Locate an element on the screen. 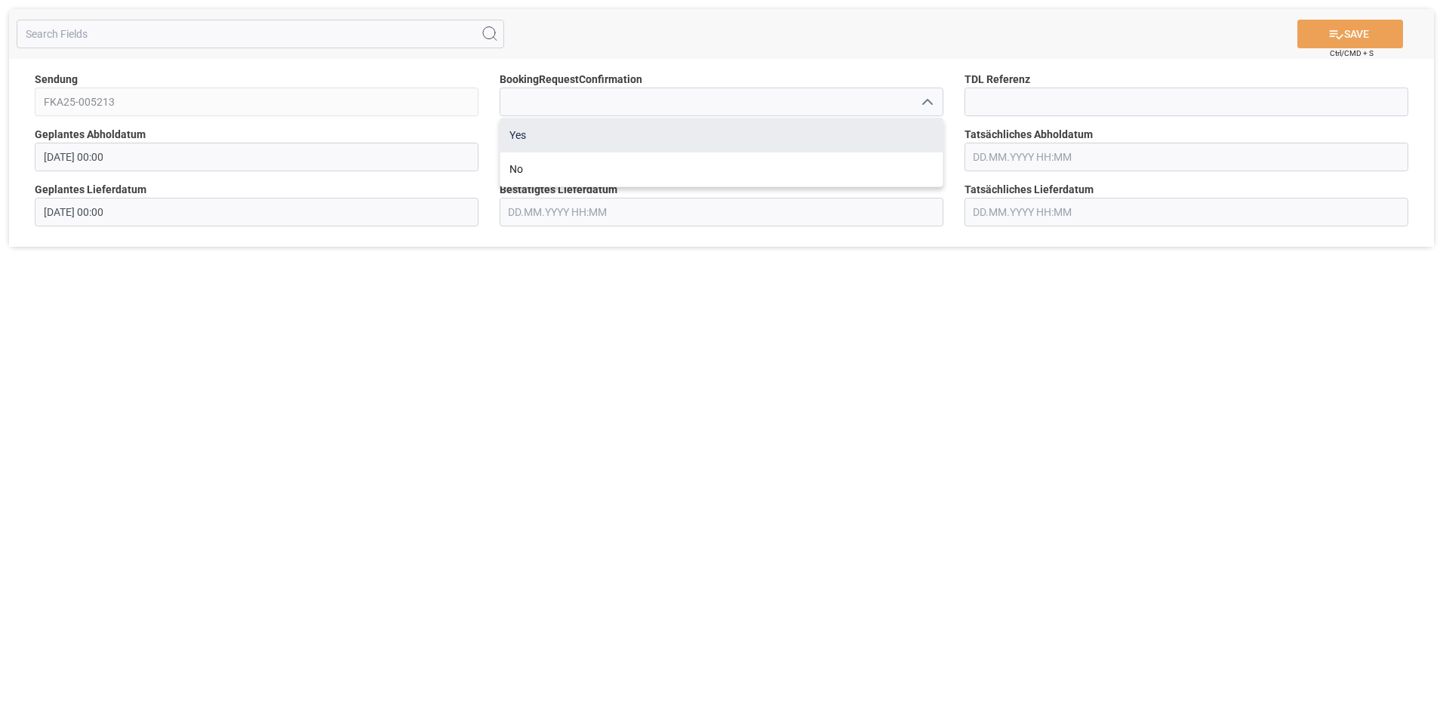 The height and width of the screenshot is (726, 1443). span: TDL Referenz is located at coordinates (997, 79).